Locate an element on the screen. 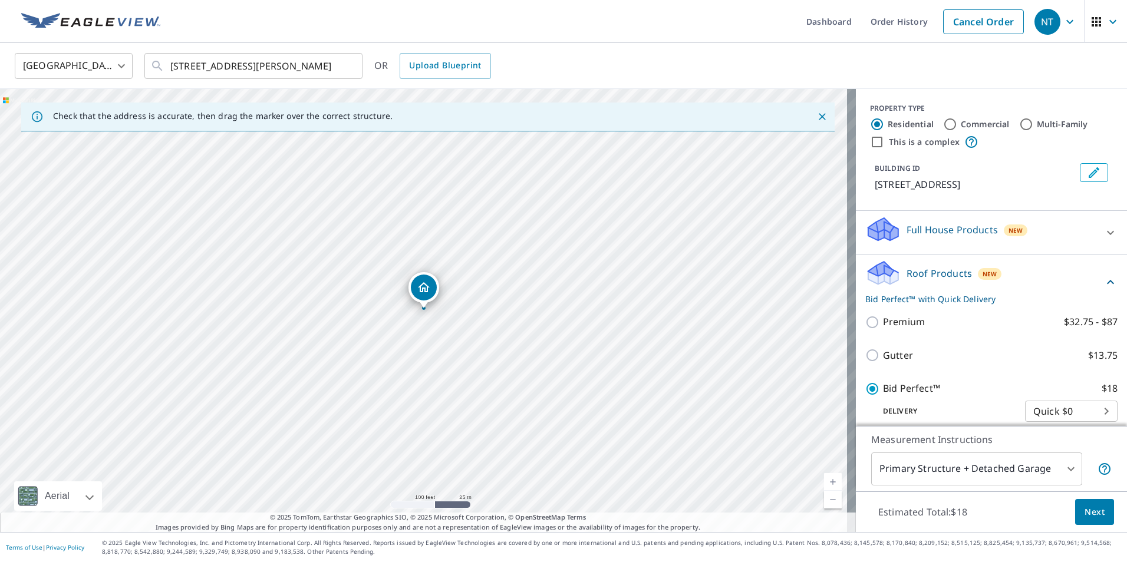  a: Current Level 18, Zoom In is located at coordinates (833, 482).